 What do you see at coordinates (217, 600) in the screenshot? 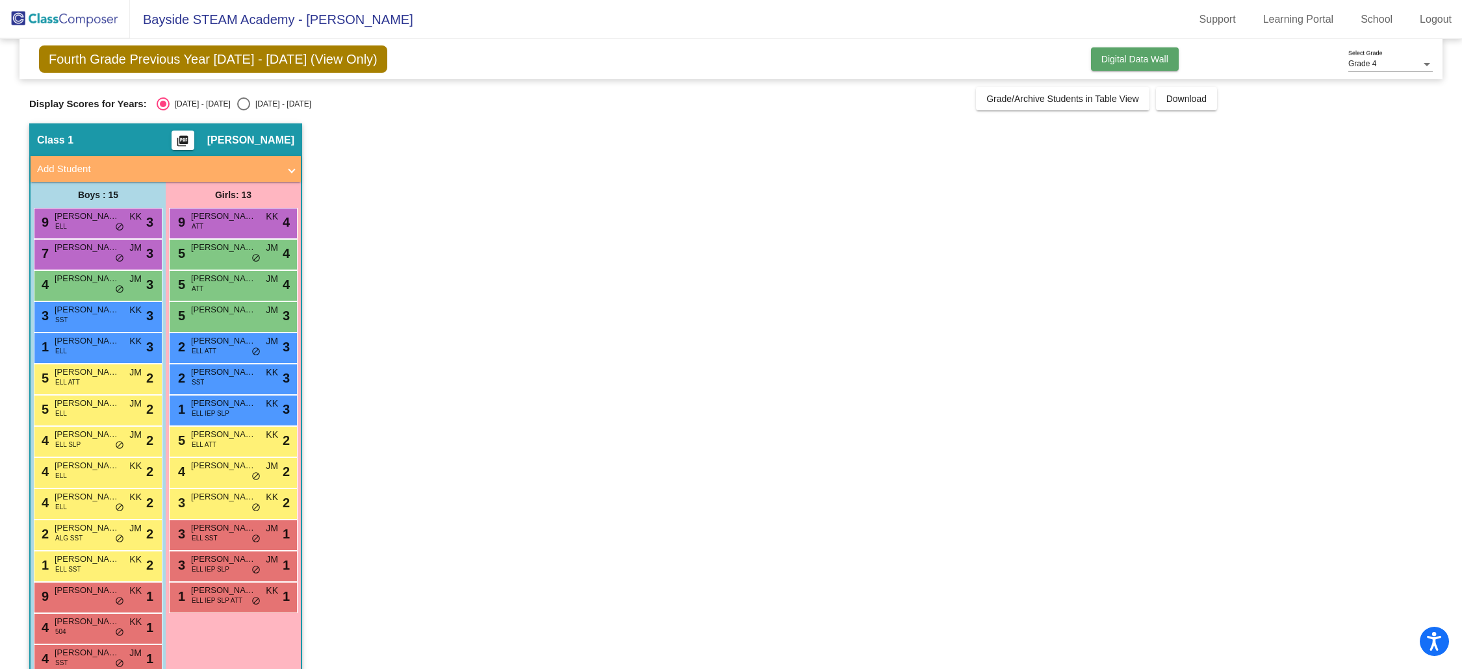
I see `span: ELL IEP SLP ATT` at bounding box center [217, 600].